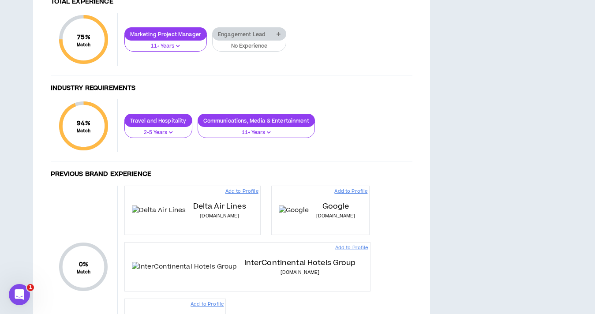 The width and height of the screenshot is (595, 314). Describe the element at coordinates (336, 207) in the screenshot. I see `p: Google` at that location.